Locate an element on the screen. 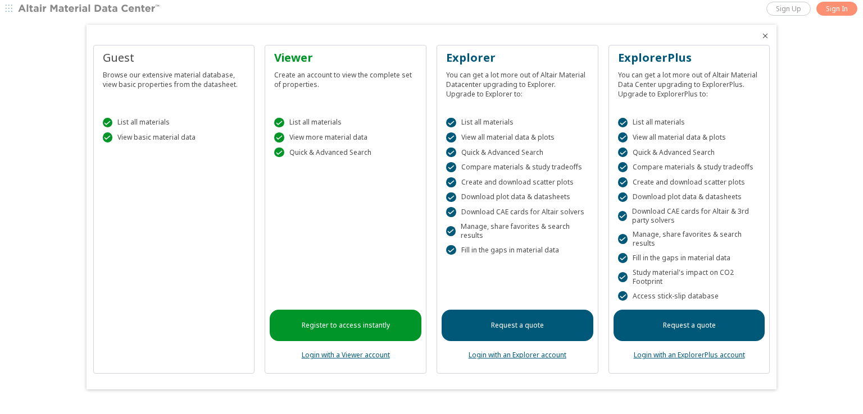  div: Create an account to view the complete set of properties. is located at coordinates (345, 78).